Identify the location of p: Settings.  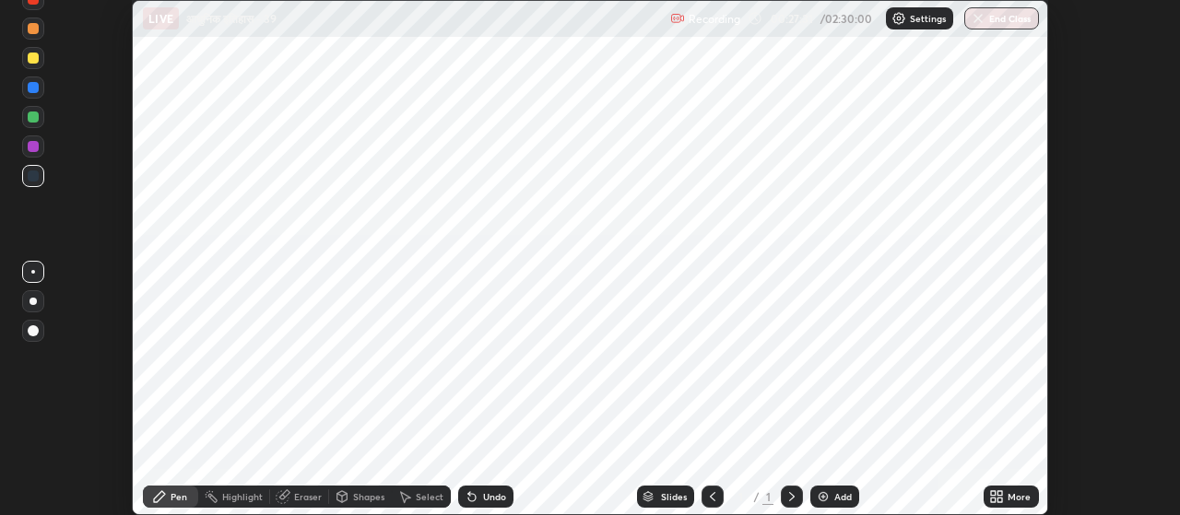
(927, 18).